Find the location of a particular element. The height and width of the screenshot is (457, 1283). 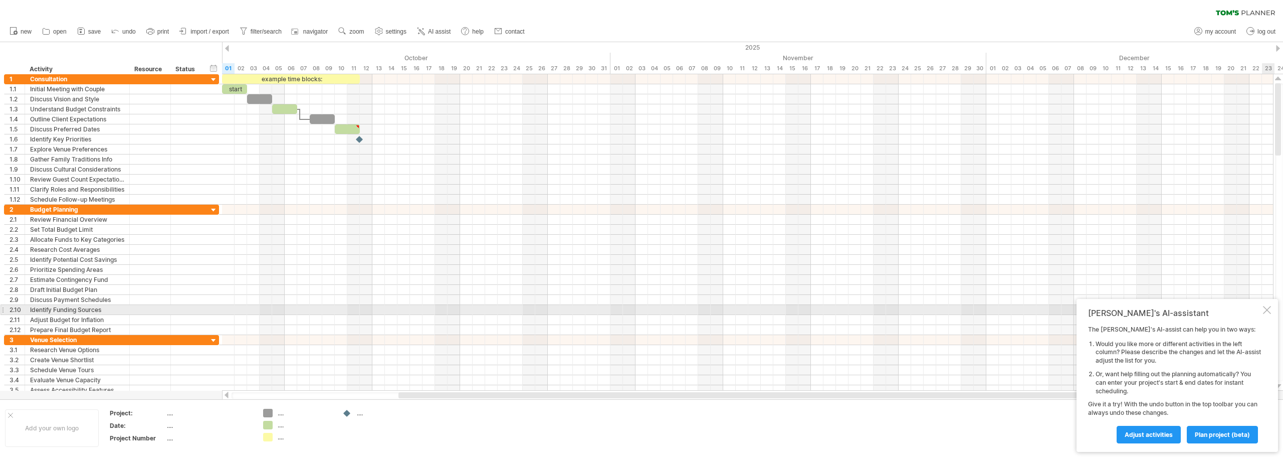

a: open is located at coordinates (55, 32).